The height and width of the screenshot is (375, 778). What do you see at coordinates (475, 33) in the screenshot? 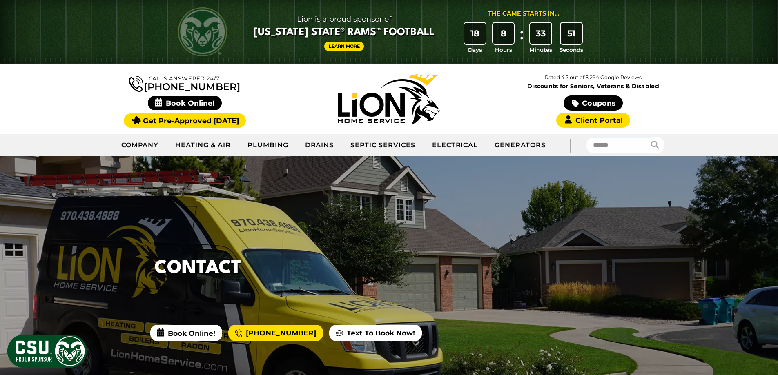
I see `div: 18` at bounding box center [475, 33].